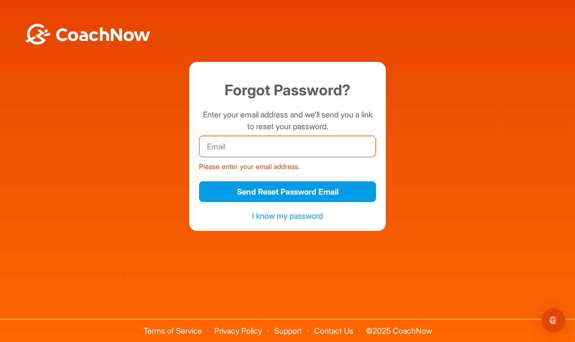 The width and height of the screenshot is (575, 342). What do you see at coordinates (288, 331) in the screenshot?
I see `a: Support` at bounding box center [288, 331].